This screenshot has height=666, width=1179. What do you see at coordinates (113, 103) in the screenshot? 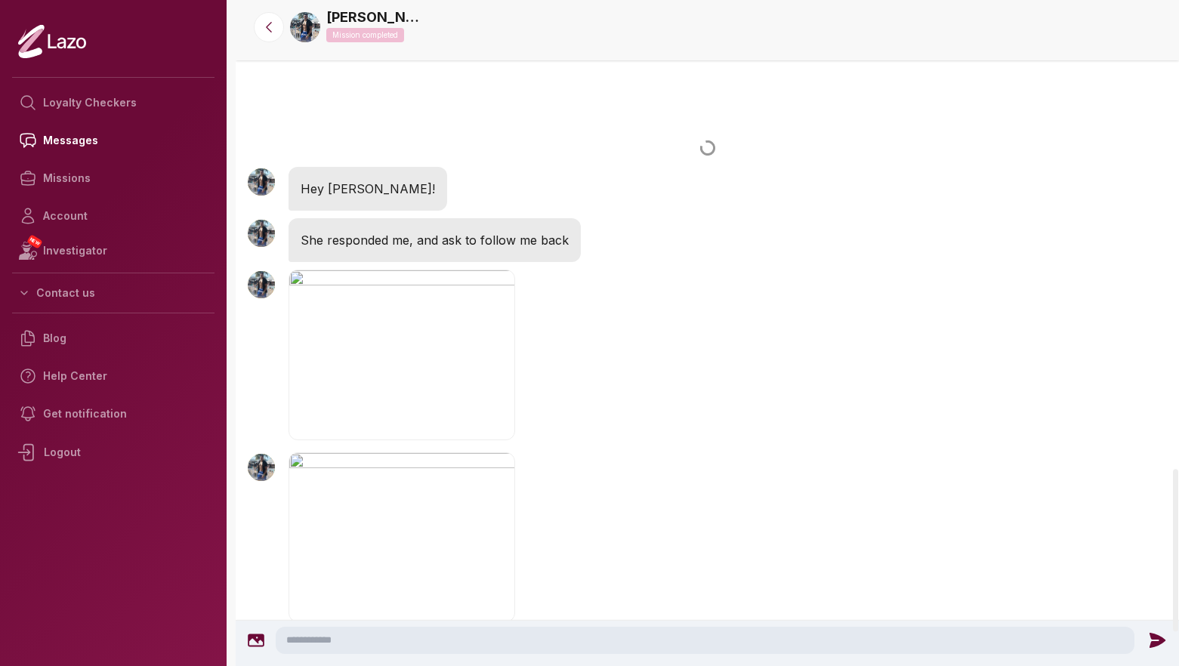
I see `a: Loyalty Checkers` at bounding box center [113, 103].